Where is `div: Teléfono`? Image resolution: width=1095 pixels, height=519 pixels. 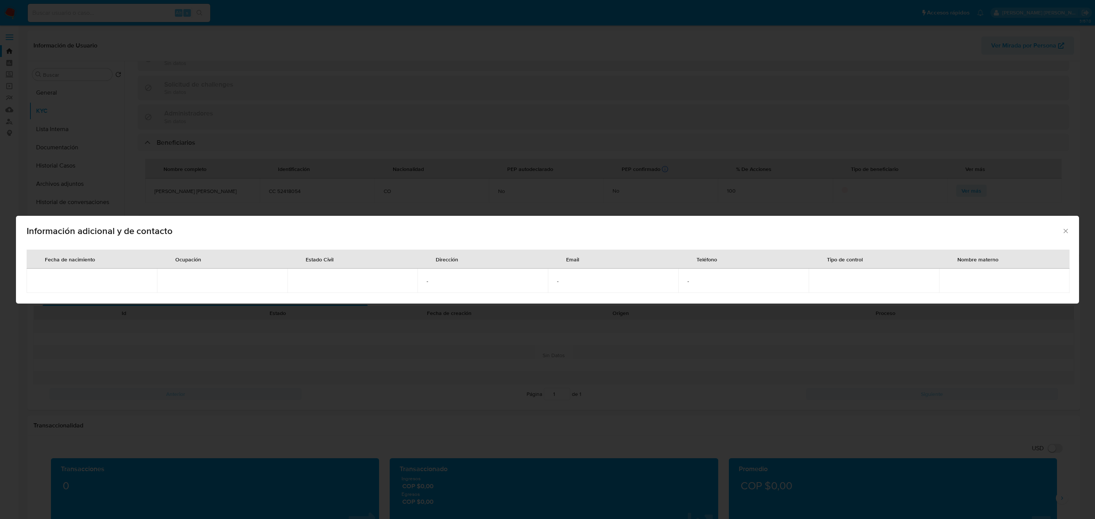
div: Teléfono is located at coordinates (707, 259).